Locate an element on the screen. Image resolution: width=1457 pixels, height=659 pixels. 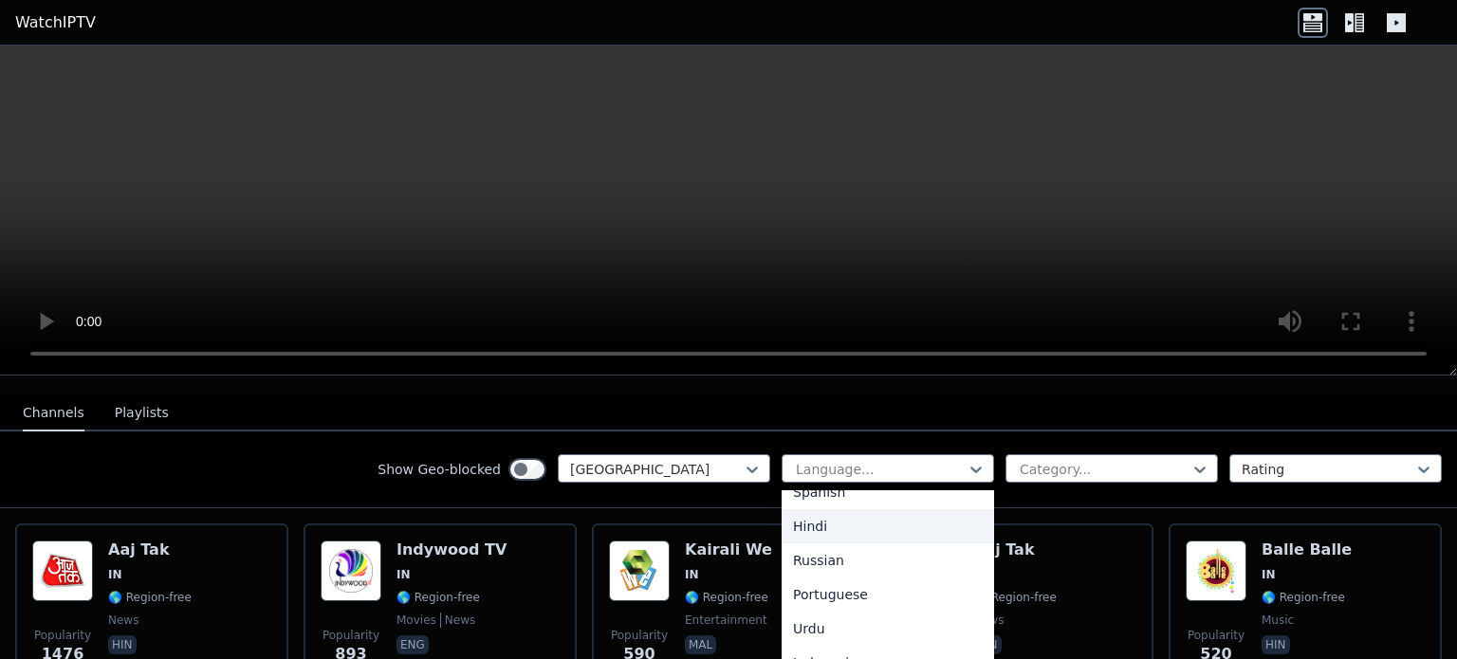
div: Spanish is located at coordinates (888, 492).